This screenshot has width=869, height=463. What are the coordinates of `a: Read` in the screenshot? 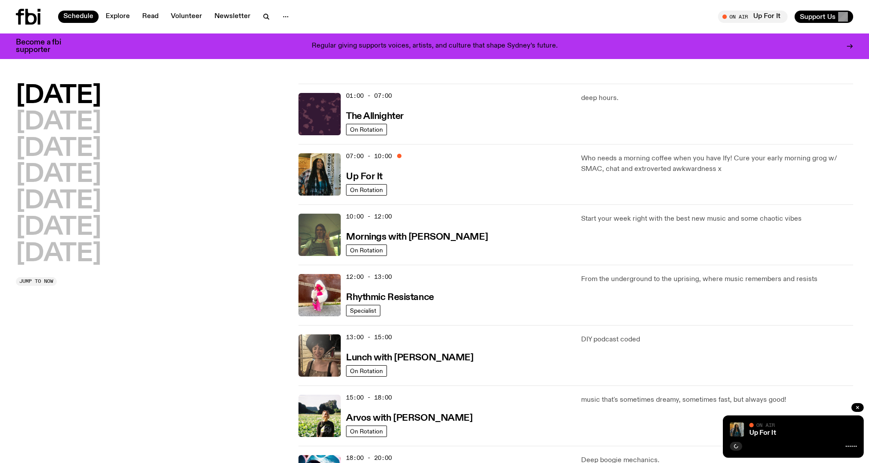 It's located at (150, 17).